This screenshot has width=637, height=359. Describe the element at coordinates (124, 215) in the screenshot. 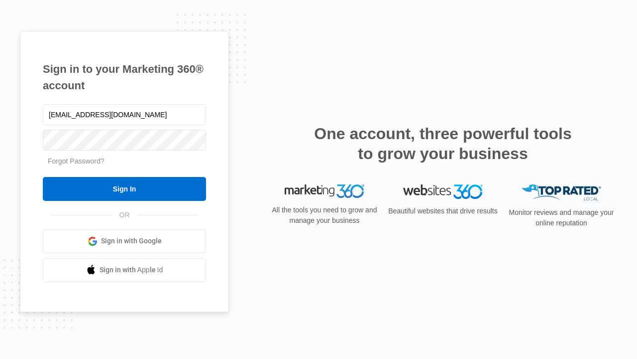

I see `span: OR` at that location.